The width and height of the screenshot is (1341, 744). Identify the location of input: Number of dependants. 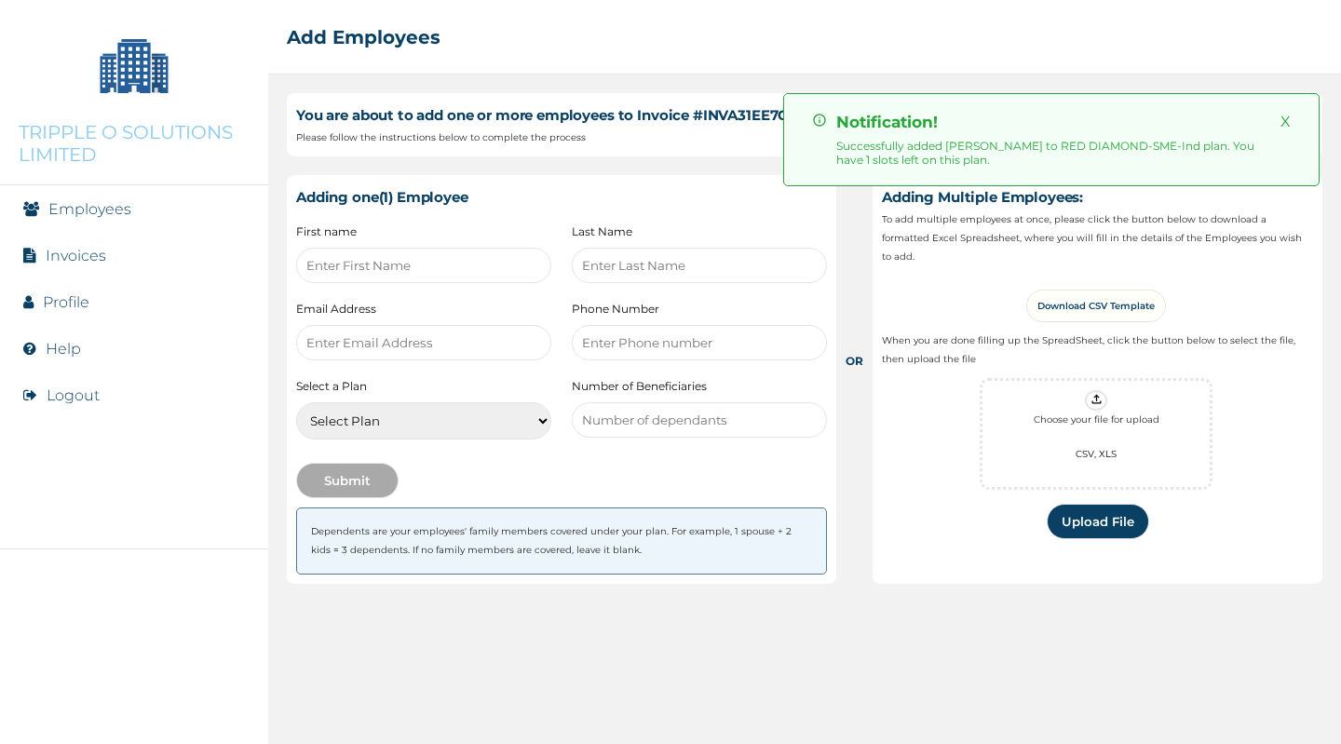
(700, 420).